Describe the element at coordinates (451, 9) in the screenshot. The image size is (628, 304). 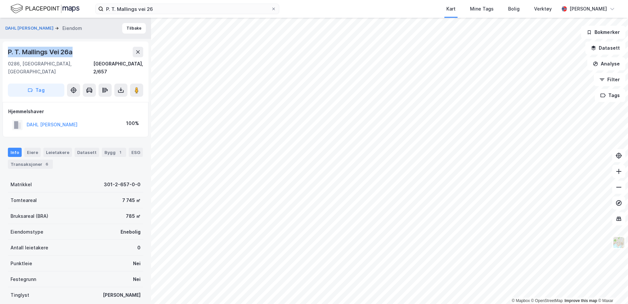
I see `div: Kart` at that location.